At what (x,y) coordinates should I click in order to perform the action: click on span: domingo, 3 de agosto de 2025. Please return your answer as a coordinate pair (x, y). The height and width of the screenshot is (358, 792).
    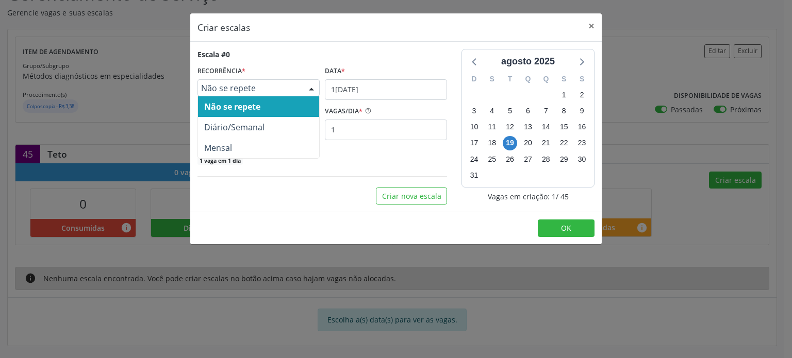
    Looking at the image, I should click on (474, 111).